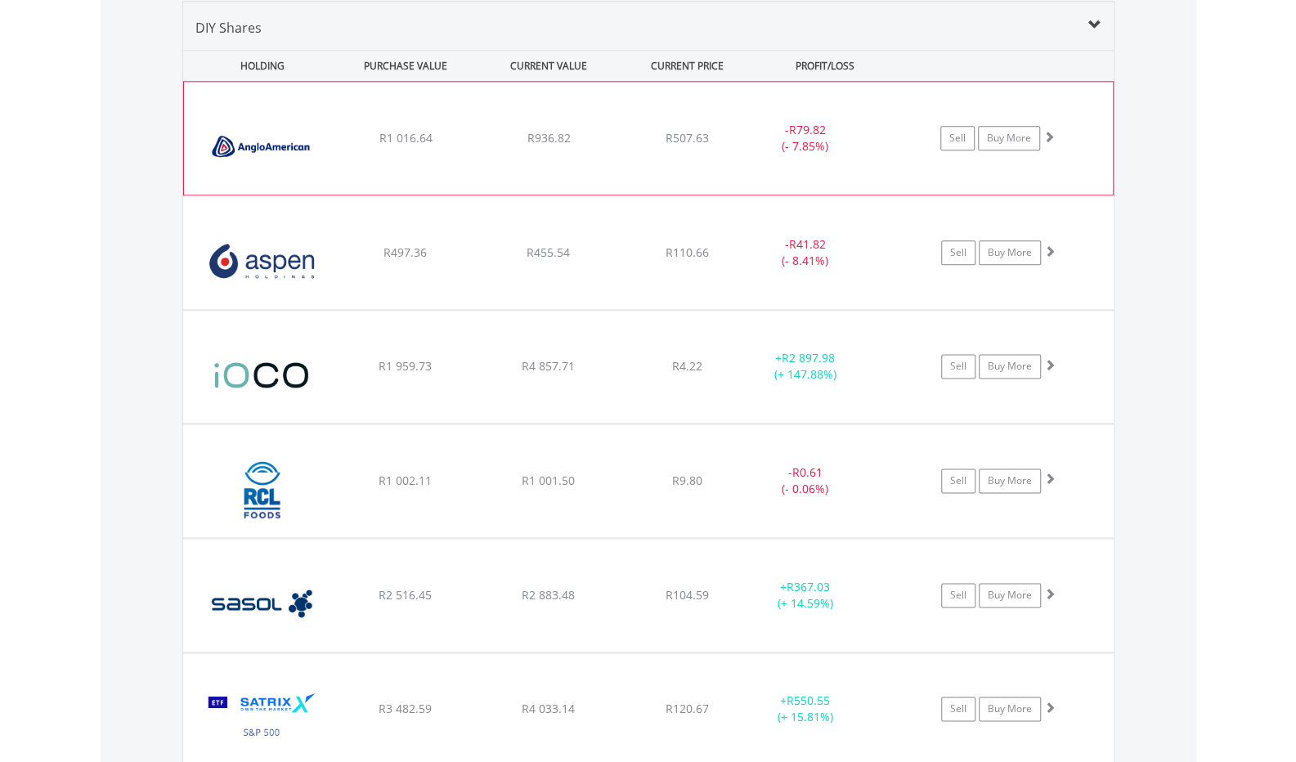 The height and width of the screenshot is (762, 1296). I want to click on span: R2 883.48, so click(548, 594).